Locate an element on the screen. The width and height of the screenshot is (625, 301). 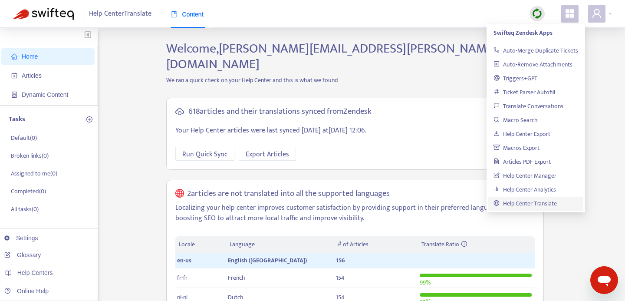
p: All tasks ( 0 ) is located at coordinates (25, 209).